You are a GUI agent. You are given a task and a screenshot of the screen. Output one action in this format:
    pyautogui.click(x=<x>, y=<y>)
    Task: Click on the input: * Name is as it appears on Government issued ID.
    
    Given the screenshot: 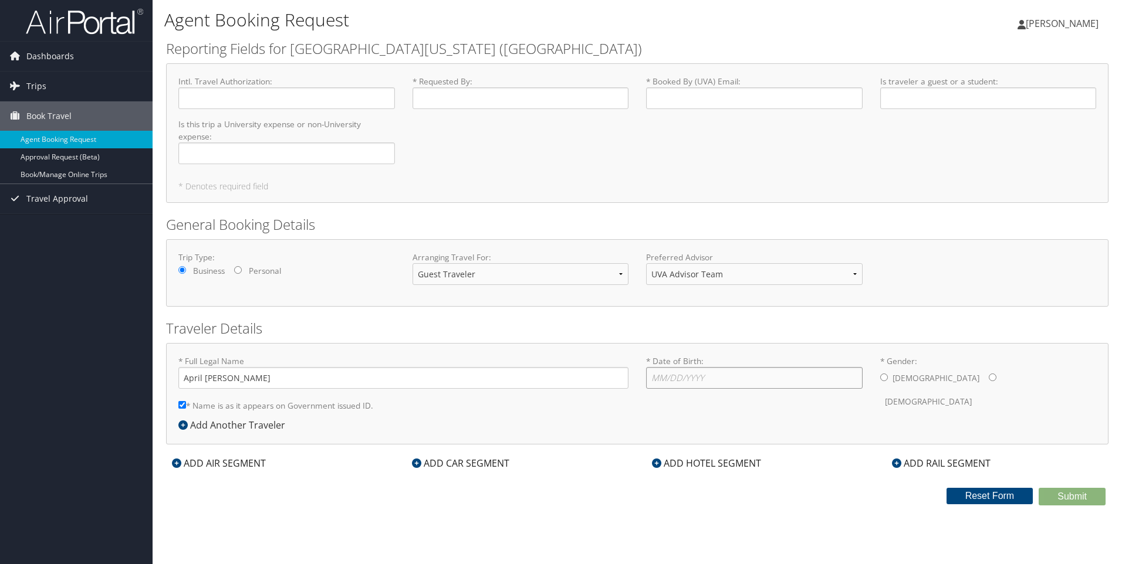 What is the action you would take?
    pyautogui.click(x=182, y=405)
    